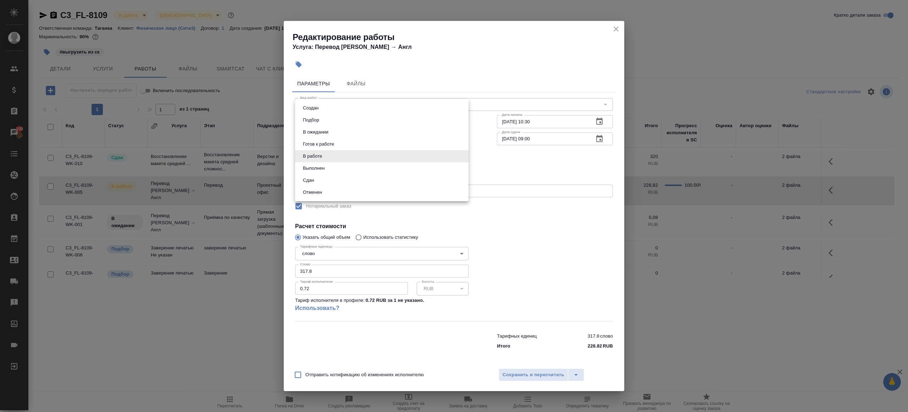 The image size is (908, 412). What do you see at coordinates (311, 120) in the screenshot?
I see `button: Подбор` at bounding box center [311, 120].